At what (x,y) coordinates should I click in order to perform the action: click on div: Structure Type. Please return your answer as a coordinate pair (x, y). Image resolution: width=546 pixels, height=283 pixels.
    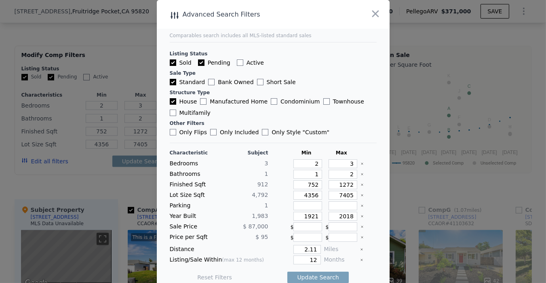
    Looking at the image, I should click on (273, 93).